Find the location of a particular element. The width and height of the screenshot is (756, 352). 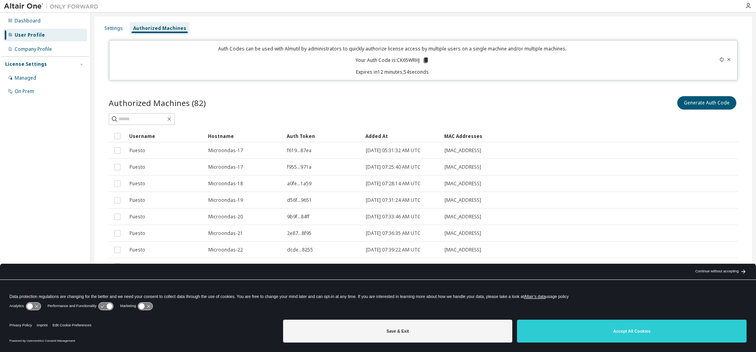

div: Managed is located at coordinates (25, 78).